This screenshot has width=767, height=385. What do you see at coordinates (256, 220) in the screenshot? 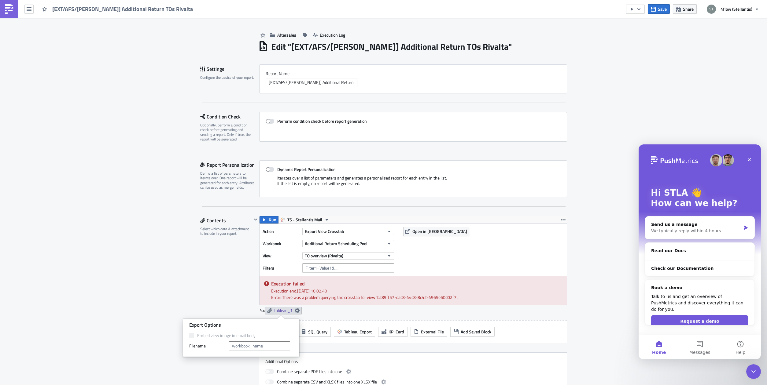
I see `button: Hide content` at bounding box center [256, 220].